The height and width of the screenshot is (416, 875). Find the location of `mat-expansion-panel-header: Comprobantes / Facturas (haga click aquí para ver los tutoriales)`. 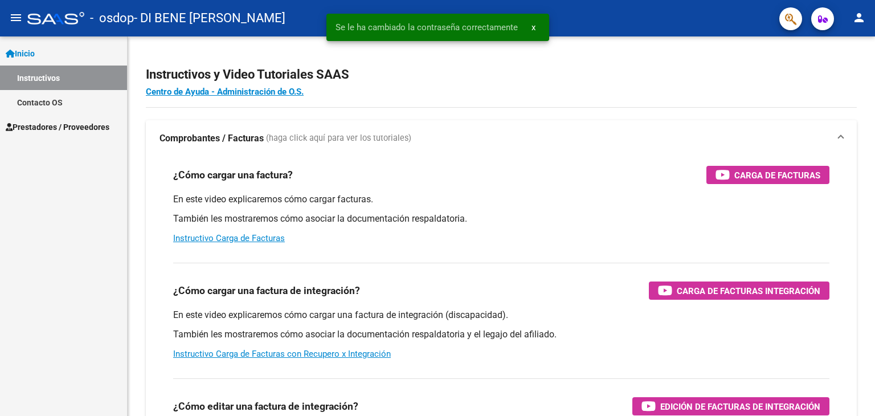

mat-expansion-panel-header: Comprobantes / Facturas (haga click aquí para ver los tutoriales) is located at coordinates (501, 138).